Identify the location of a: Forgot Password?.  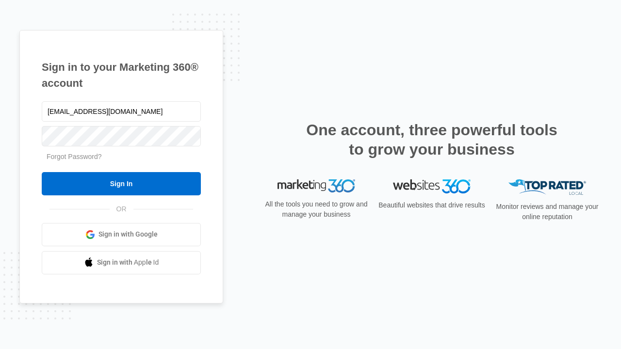
(74, 157).